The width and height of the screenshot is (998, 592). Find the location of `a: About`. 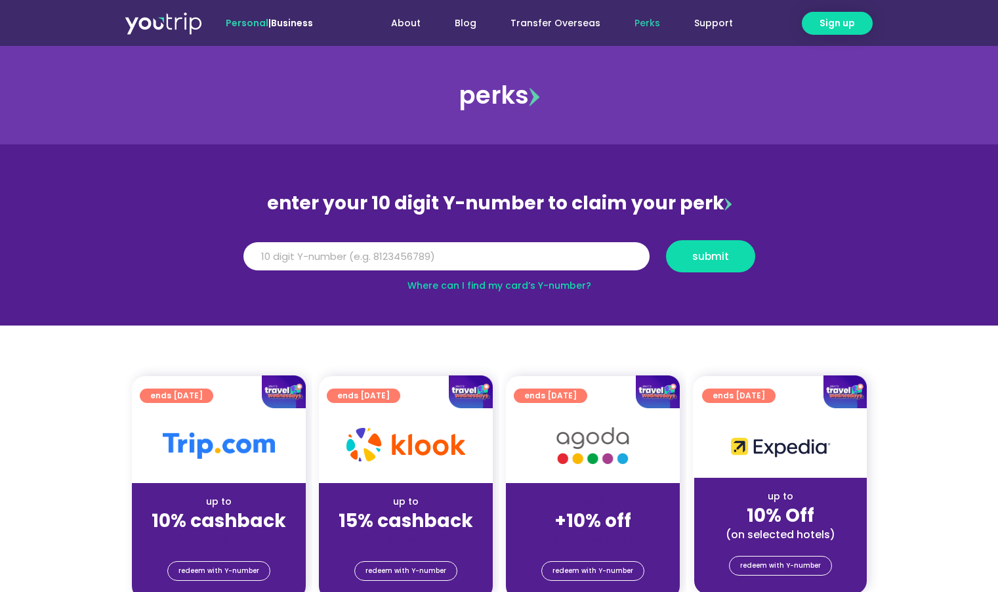

a: About is located at coordinates (406, 23).